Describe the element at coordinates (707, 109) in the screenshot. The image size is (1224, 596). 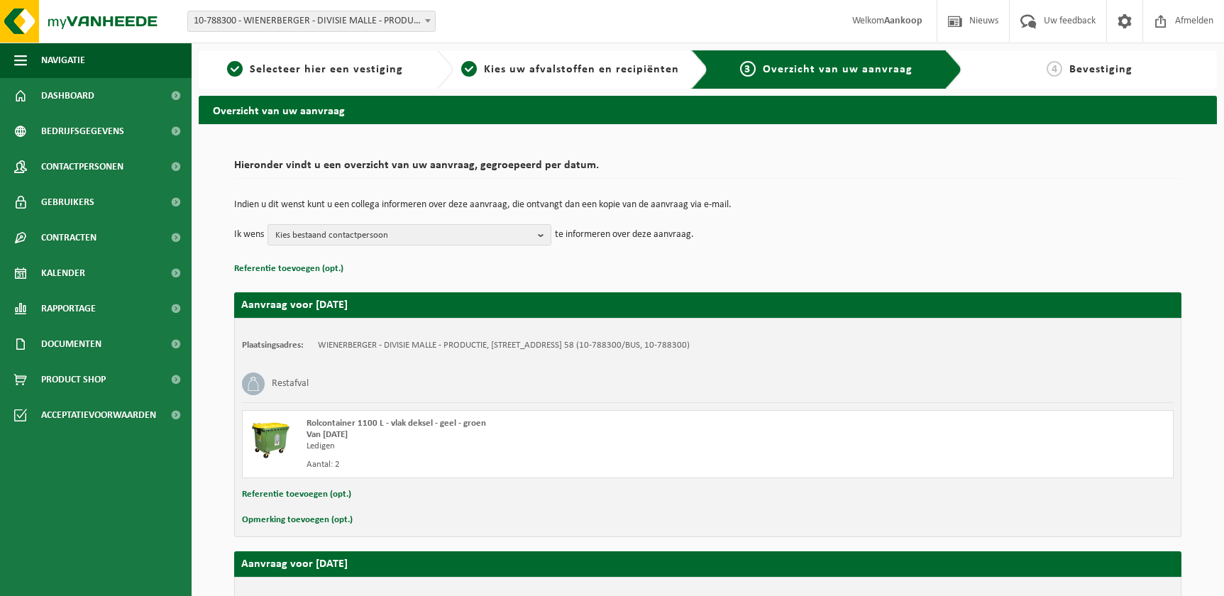
I see `h2: Overzicht van uw aanvraag` at that location.